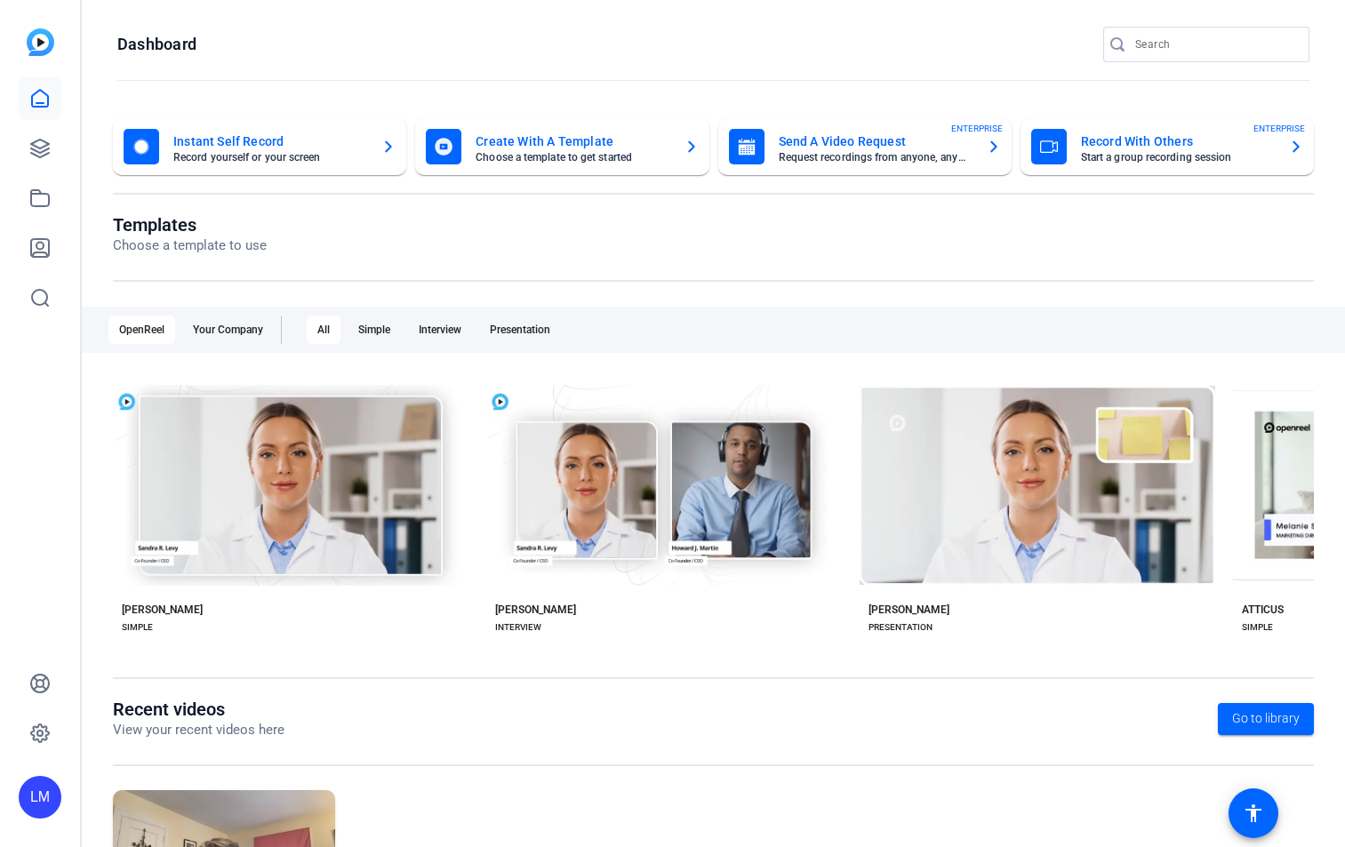  Describe the element at coordinates (40, 42) in the screenshot. I see `img: blue-gradient.svg` at that location.